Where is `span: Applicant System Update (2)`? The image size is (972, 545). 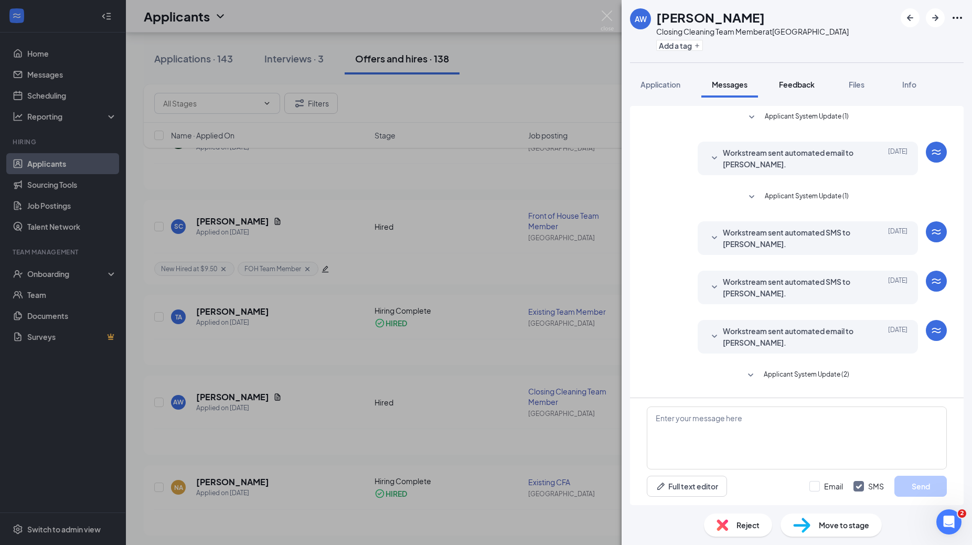 span: Applicant System Update (2) is located at coordinates (806, 376).